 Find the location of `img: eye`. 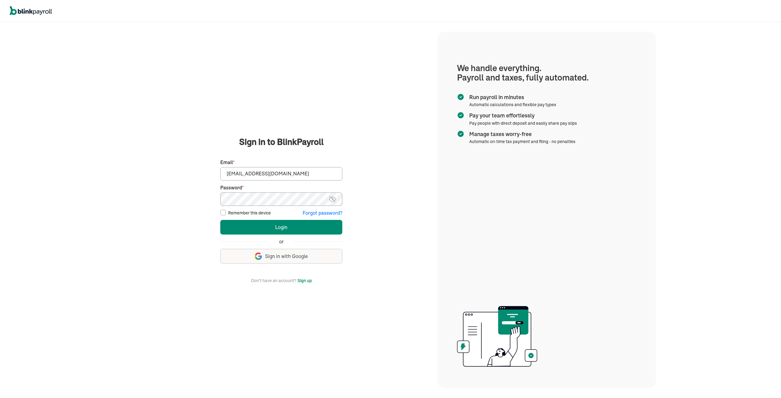

img: eye is located at coordinates (332, 199).